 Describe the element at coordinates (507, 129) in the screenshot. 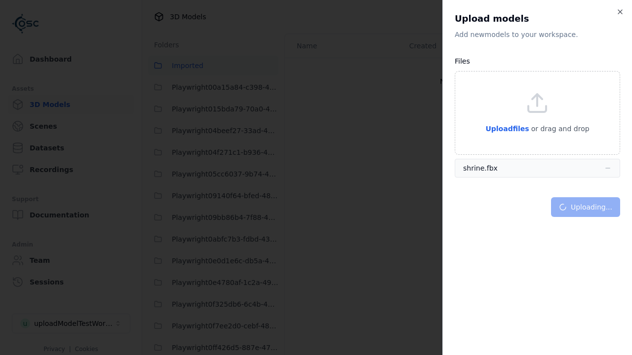

I see `span: Upload files` at that location.